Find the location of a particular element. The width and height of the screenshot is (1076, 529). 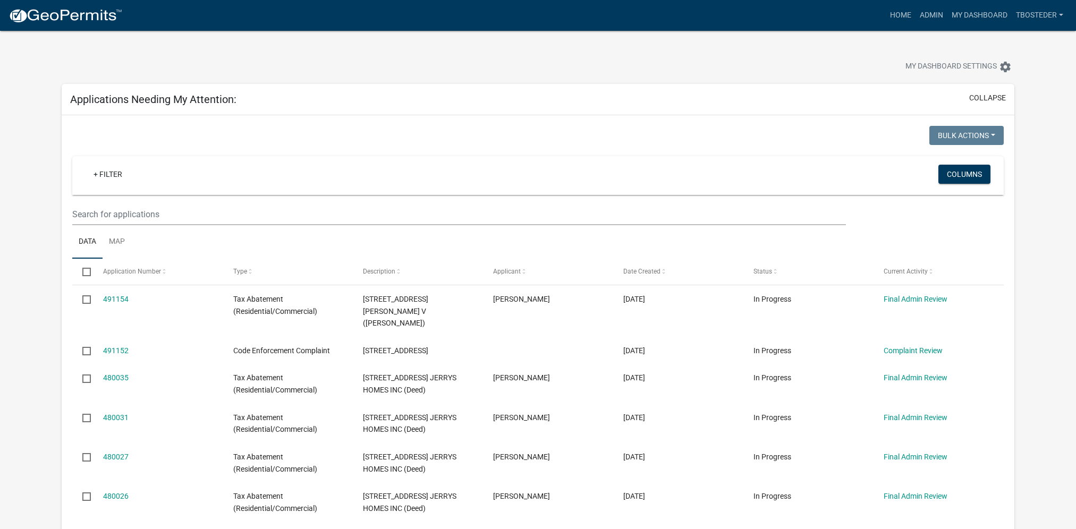

span: 2316 N 8TH ST HOCH, DOUGLAS W/MARTHA V (Deed) is located at coordinates (395, 311).